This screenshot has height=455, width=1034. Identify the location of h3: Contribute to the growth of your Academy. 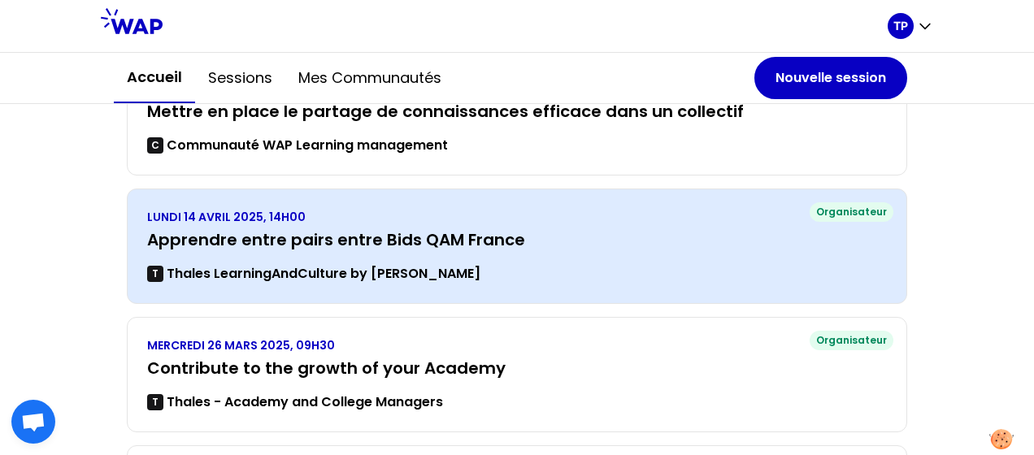
(517, 368).